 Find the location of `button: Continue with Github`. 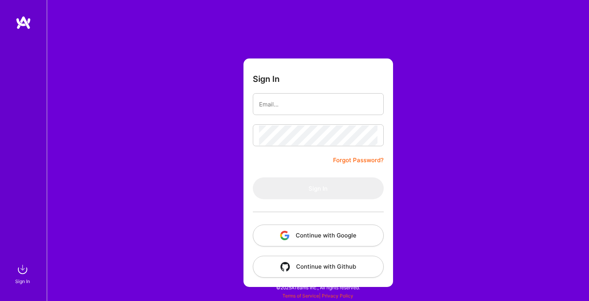

button: Continue with Github is located at coordinates (318, 267).